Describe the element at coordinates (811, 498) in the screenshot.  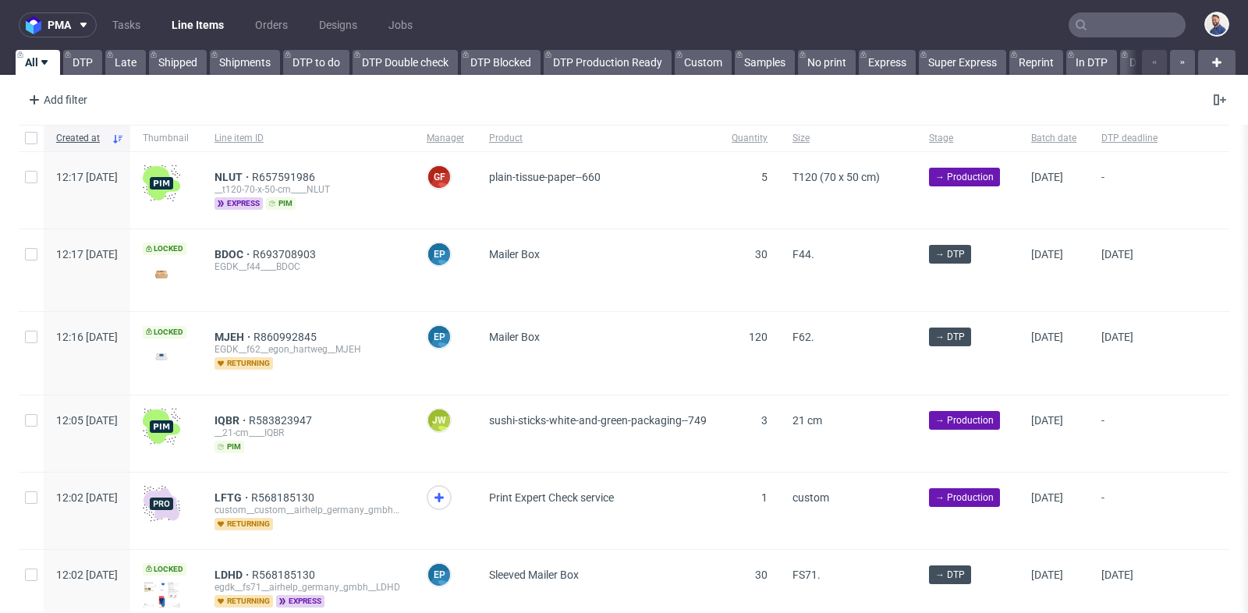
I see `span: custom` at that location.